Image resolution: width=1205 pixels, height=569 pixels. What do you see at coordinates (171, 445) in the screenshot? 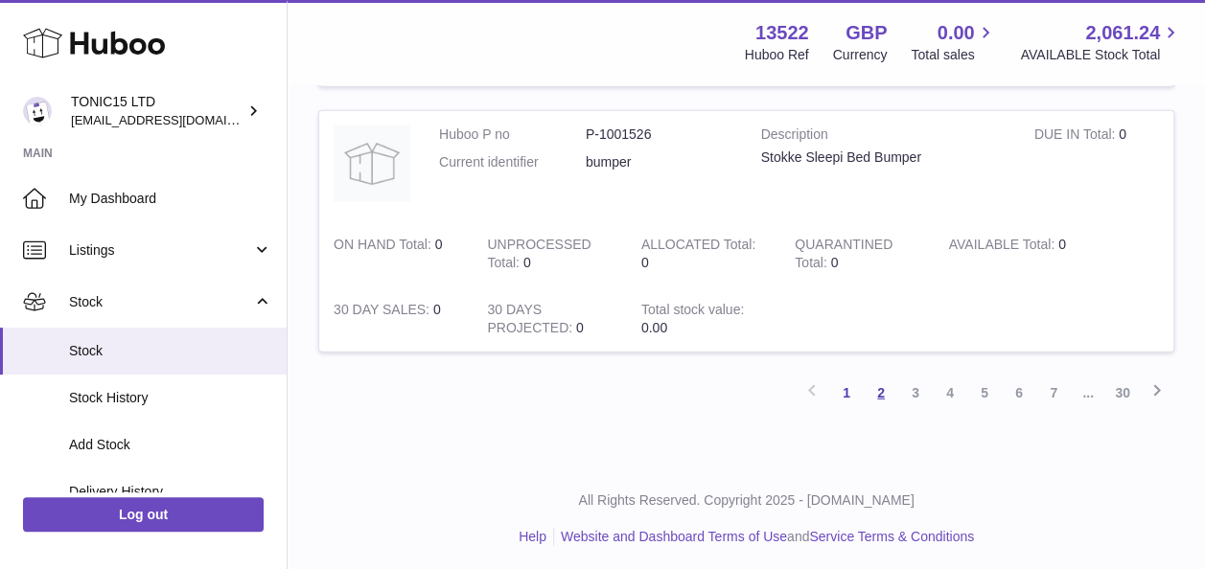
I see `span: Add Stock` at bounding box center [171, 445].